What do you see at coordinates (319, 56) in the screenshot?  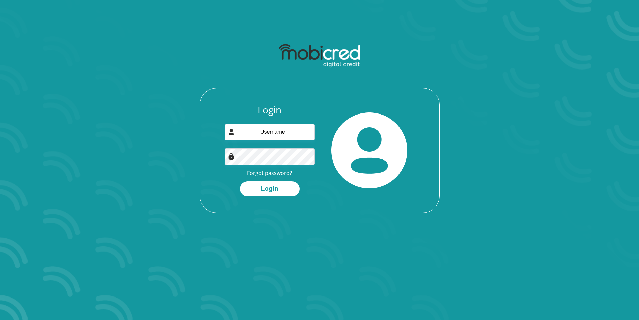 I see `img: mobicred logo` at bounding box center [319, 56].